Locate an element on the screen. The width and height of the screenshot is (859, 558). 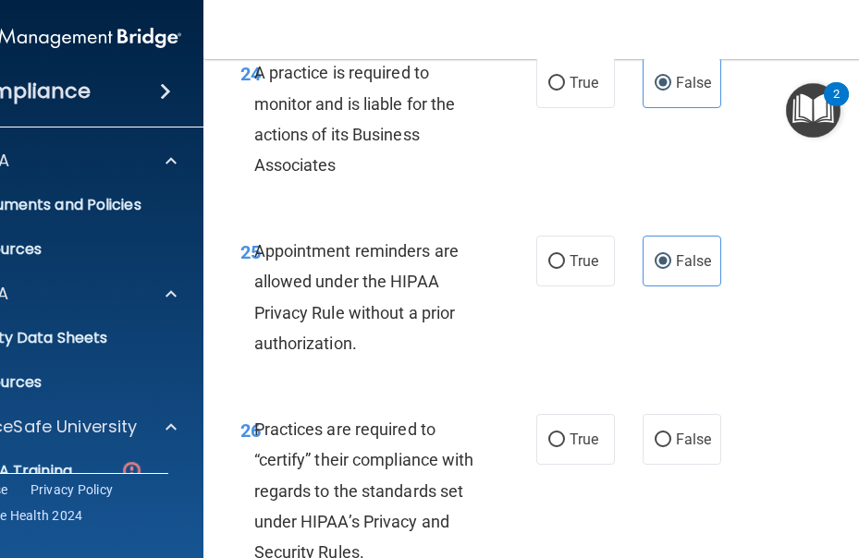
div: 2 is located at coordinates (836, 106).